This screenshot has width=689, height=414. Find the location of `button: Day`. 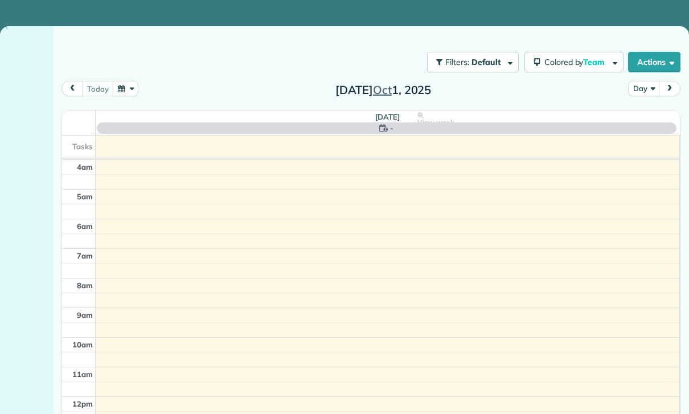

button: Day is located at coordinates (643, 88).